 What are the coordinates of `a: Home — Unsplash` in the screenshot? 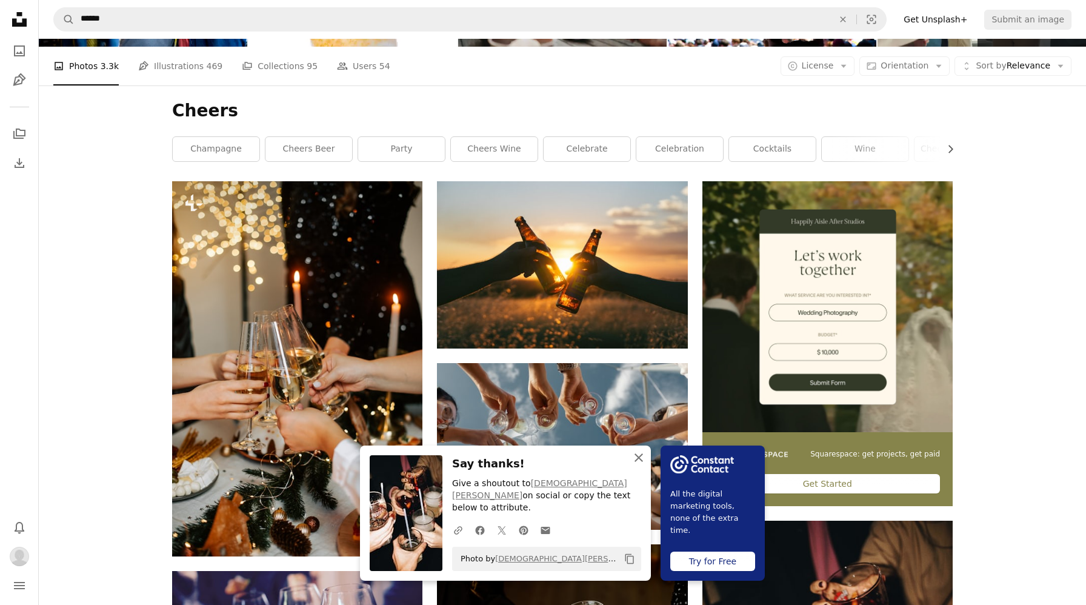 It's located at (19, 21).